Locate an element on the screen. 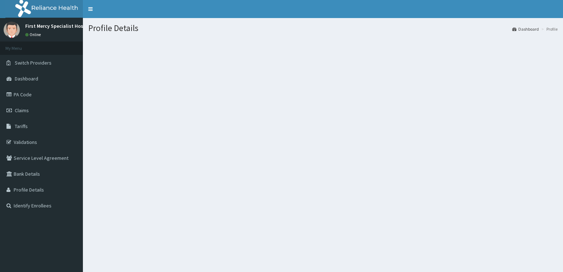 Image resolution: width=563 pixels, height=272 pixels. li: Profile is located at coordinates (549, 29).